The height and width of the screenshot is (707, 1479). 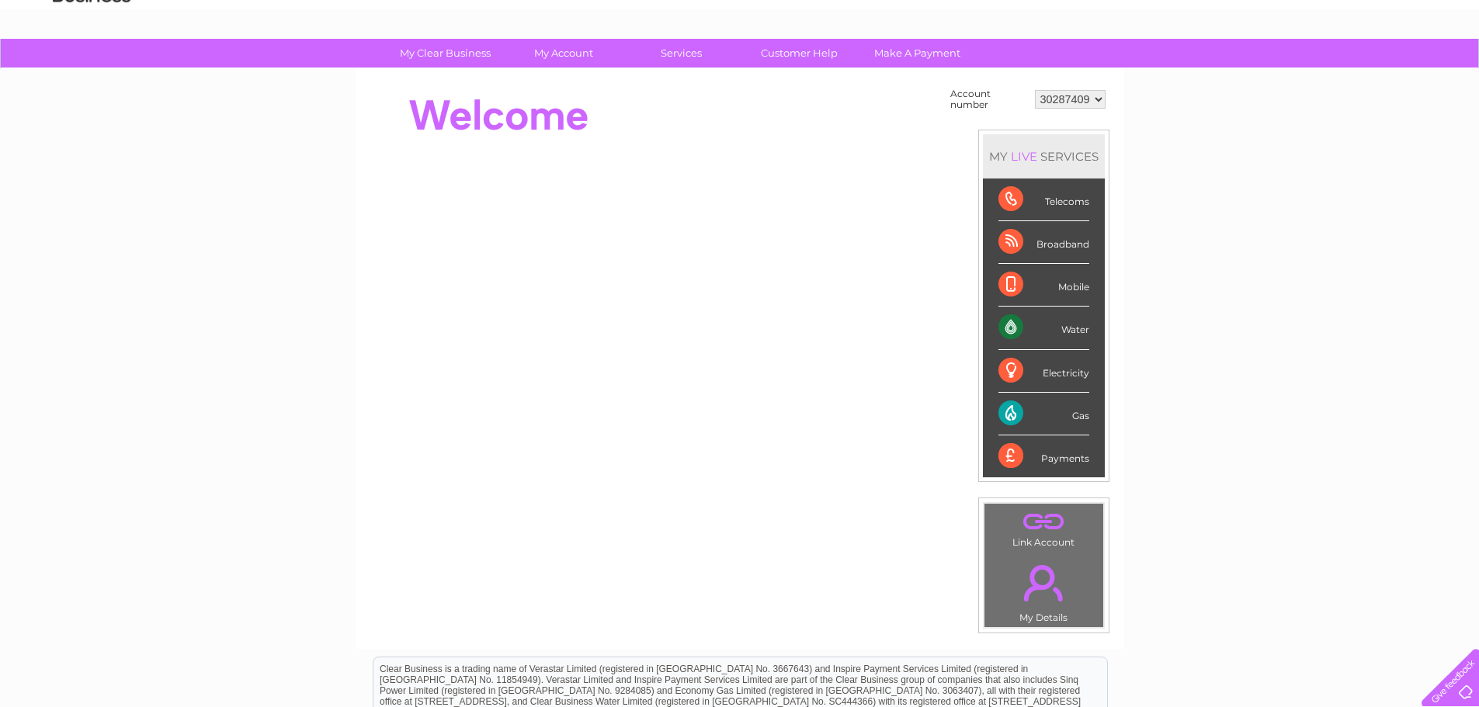 What do you see at coordinates (917, 53) in the screenshot?
I see `a: Make A Payment` at bounding box center [917, 53].